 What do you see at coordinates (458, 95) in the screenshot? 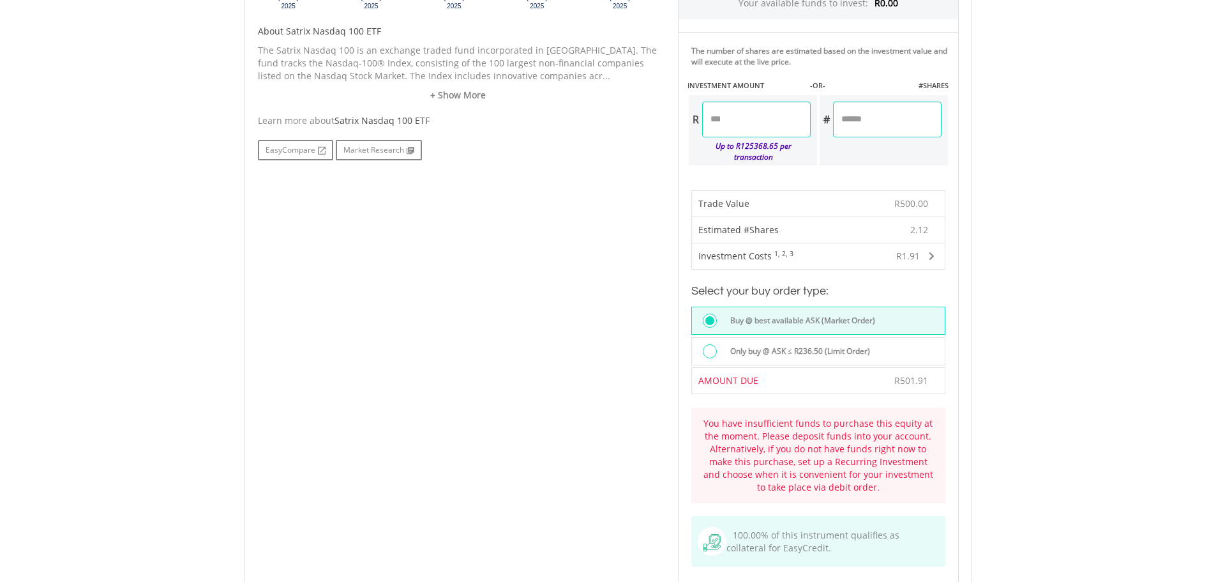
I see `a: + Show More` at bounding box center [458, 95].